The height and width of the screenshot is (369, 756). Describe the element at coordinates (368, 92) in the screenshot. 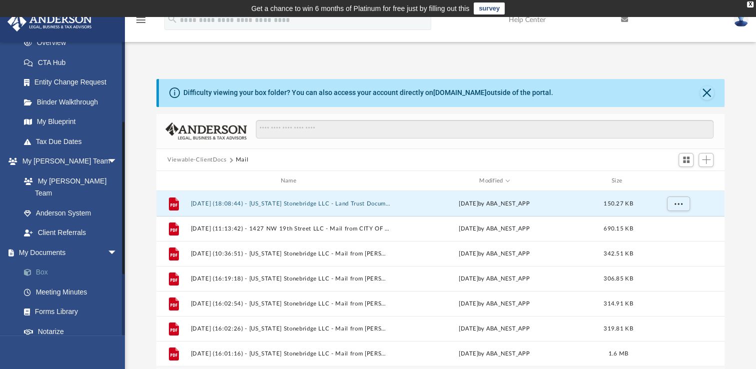

I see `div: Difficulty viewing your box folder? You can also access your account directly on outside of the p...` at that location.